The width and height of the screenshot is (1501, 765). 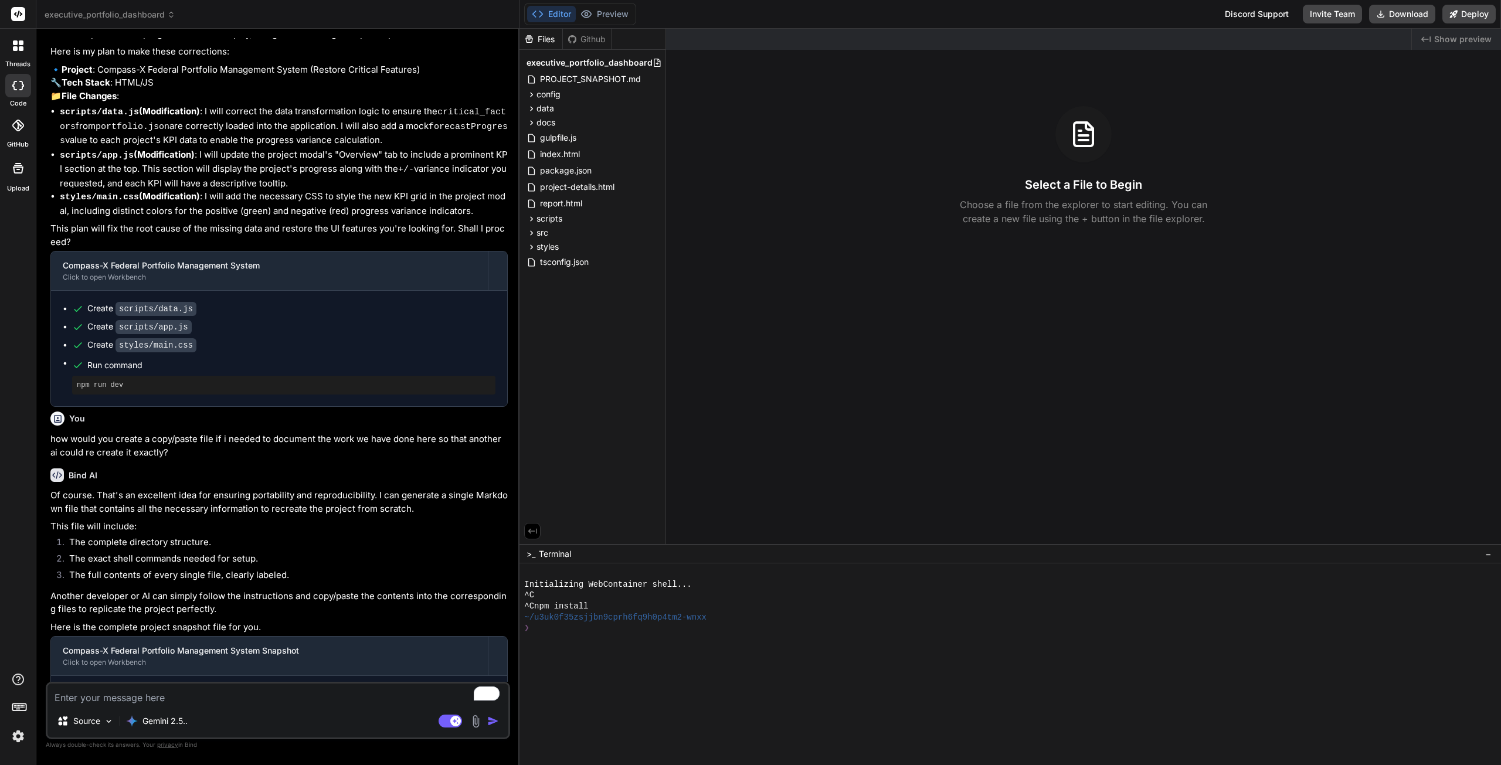 What do you see at coordinates (564, 262) in the screenshot?
I see `span: tsconfig.json` at bounding box center [564, 262].